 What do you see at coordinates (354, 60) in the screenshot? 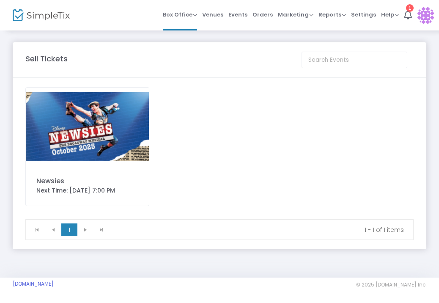
I see `input: Search Events` at bounding box center [354, 60].